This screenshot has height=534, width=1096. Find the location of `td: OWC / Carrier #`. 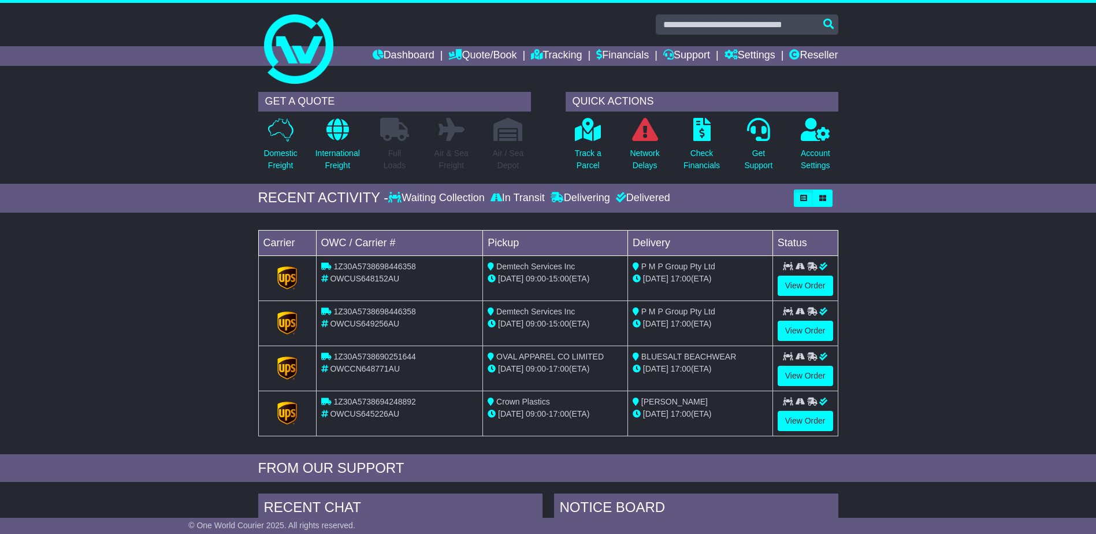

td: OWC / Carrier # is located at coordinates (399, 243).